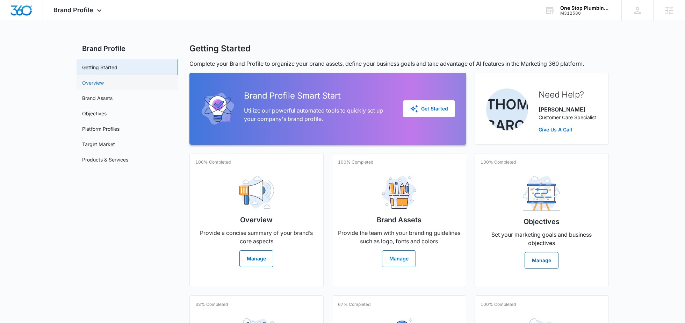 This screenshot has width=685, height=323. Describe the element at coordinates (586, 8) in the screenshot. I see `div: account name` at that location.